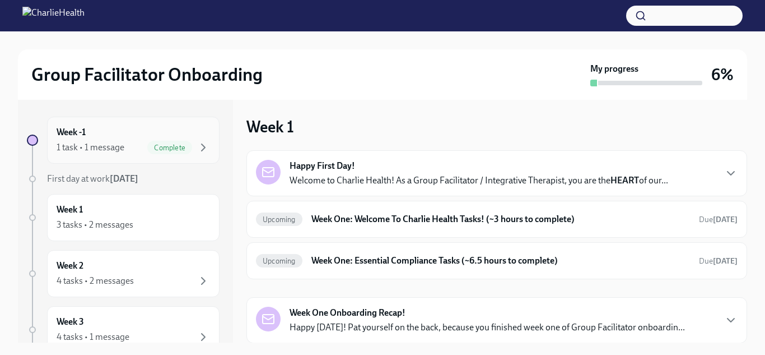 This screenshot has width=765, height=355. I want to click on div: 1 task • 1 message, so click(90, 147).